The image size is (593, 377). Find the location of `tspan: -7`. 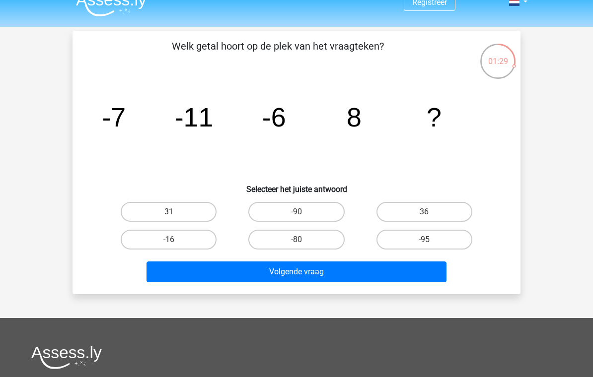

tspan: -7 is located at coordinates (114, 117).